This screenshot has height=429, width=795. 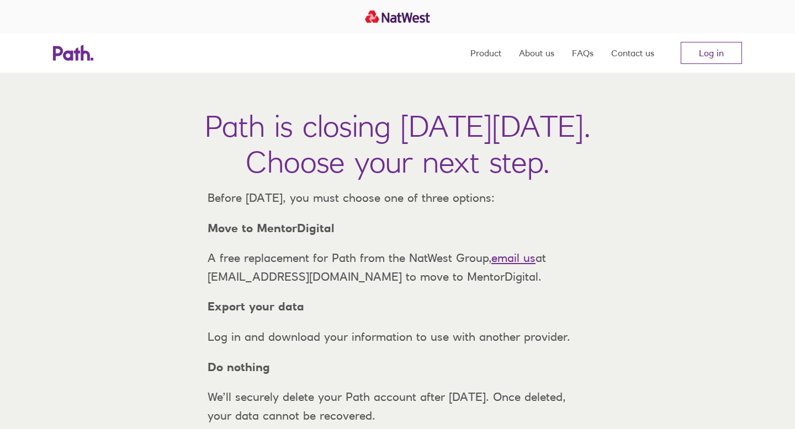 What do you see at coordinates (537, 53) in the screenshot?
I see `a: About us` at bounding box center [537, 53].